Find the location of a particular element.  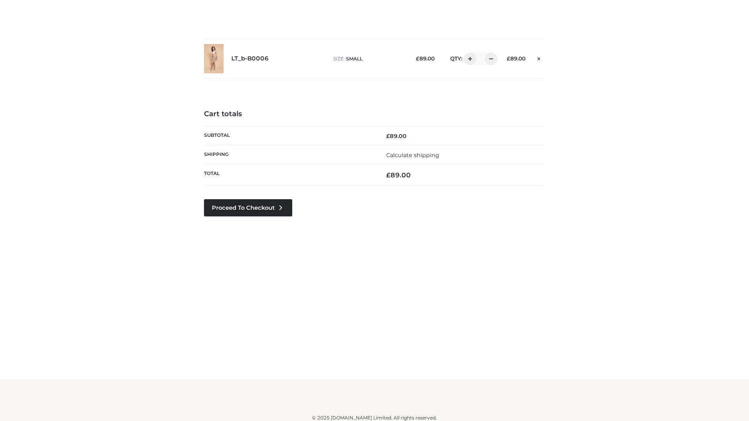

th: Shipping is located at coordinates (289, 155).